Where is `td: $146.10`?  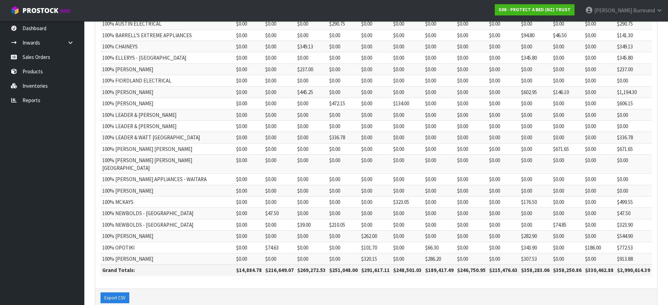
td: $146.10 is located at coordinates (567, 92).